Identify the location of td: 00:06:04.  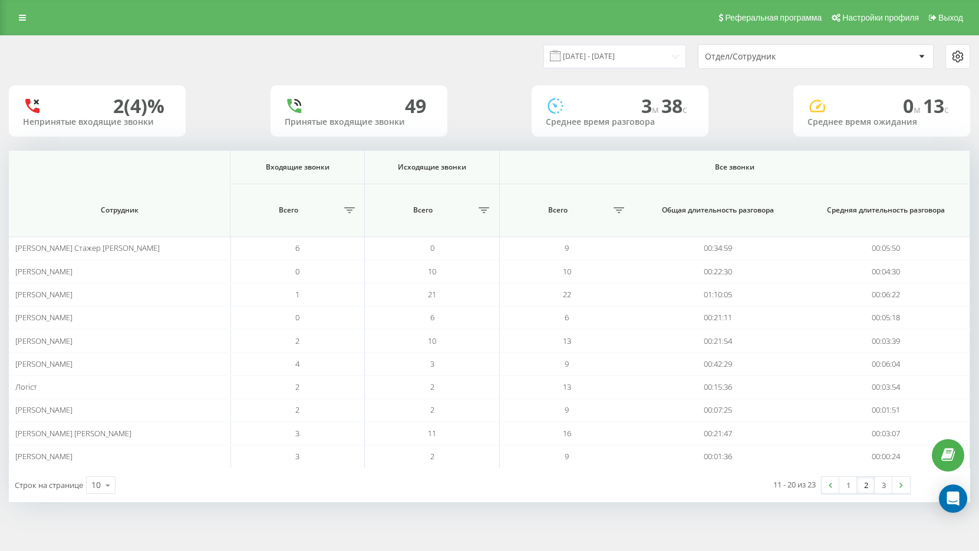
(886, 364).